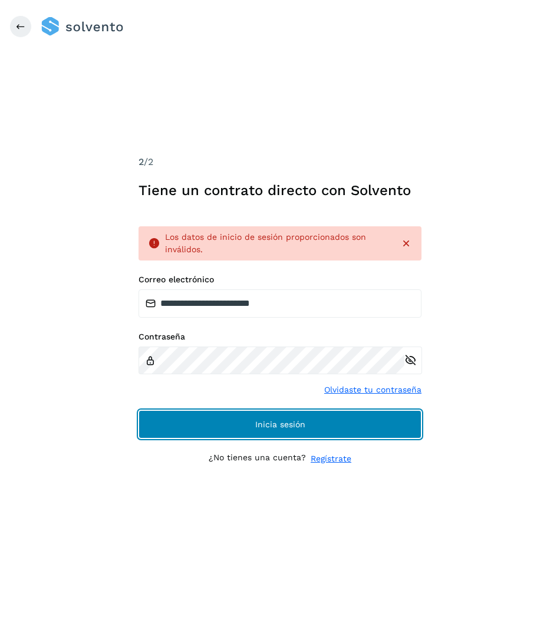 This screenshot has height=620, width=560. What do you see at coordinates (373, 390) in the screenshot?
I see `a: Olvidaste tu contraseña` at bounding box center [373, 390].